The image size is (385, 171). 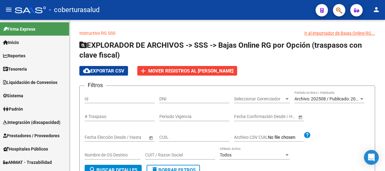 What do you see at coordinates (11, 42) in the screenshot?
I see `span: Inicio` at bounding box center [11, 42].